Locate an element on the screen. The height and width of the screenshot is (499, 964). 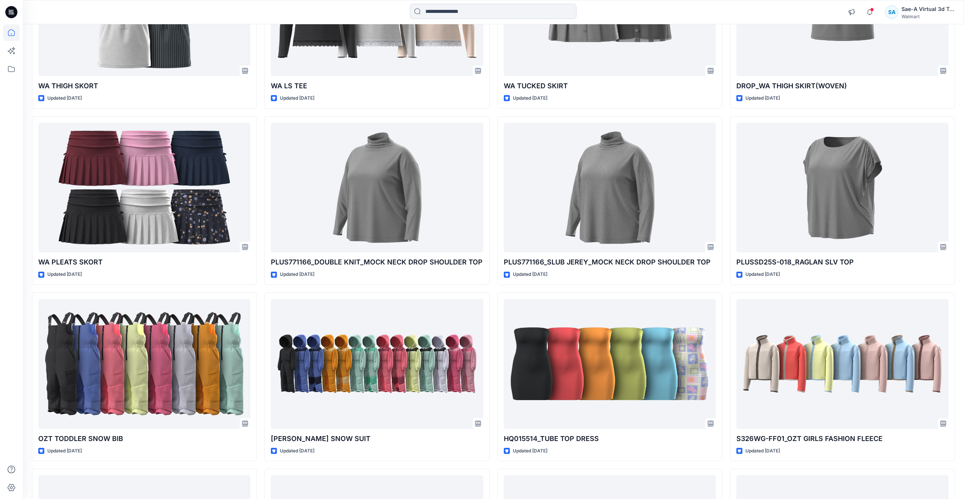
div: Sae-A Virtual 3d Team is located at coordinates (928, 9).